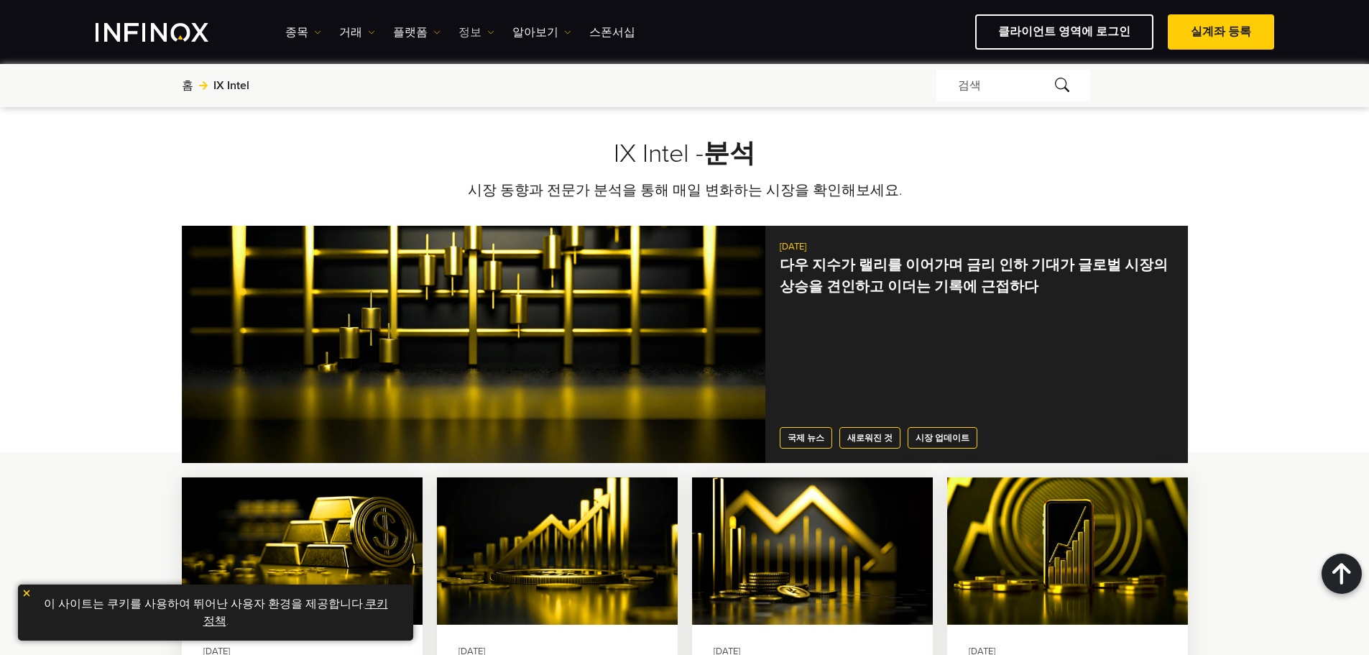 This screenshot has width=1369, height=655. What do you see at coordinates (542, 32) in the screenshot?
I see `a: 알아보기` at bounding box center [542, 32].